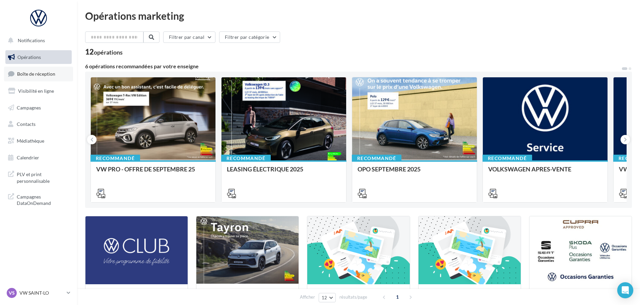 The image size is (640, 305). What do you see at coordinates (12, 293) in the screenshot?
I see `span: VS` at bounding box center [12, 293].